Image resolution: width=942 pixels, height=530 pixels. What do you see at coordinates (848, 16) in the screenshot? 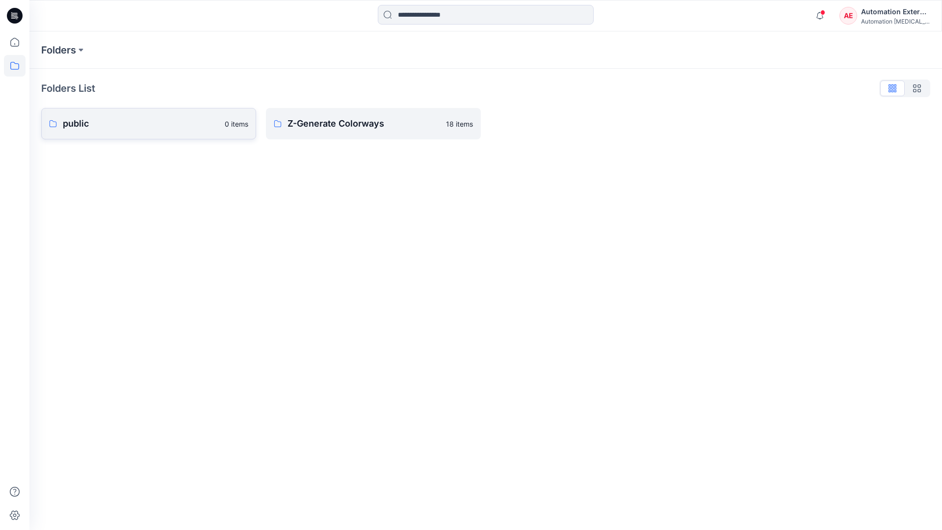
I see `div: AE` at bounding box center [848, 16].